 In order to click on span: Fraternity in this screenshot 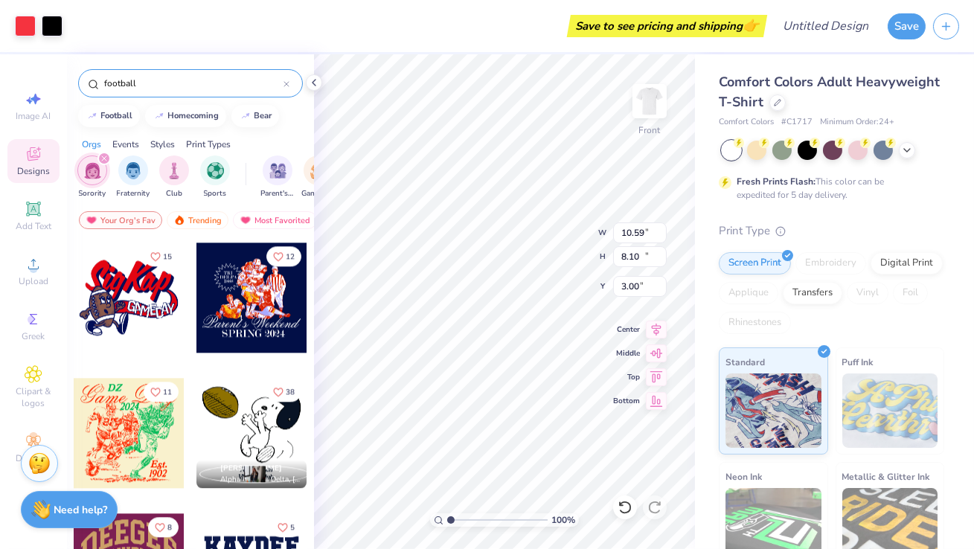, I will do `click(133, 193)`.